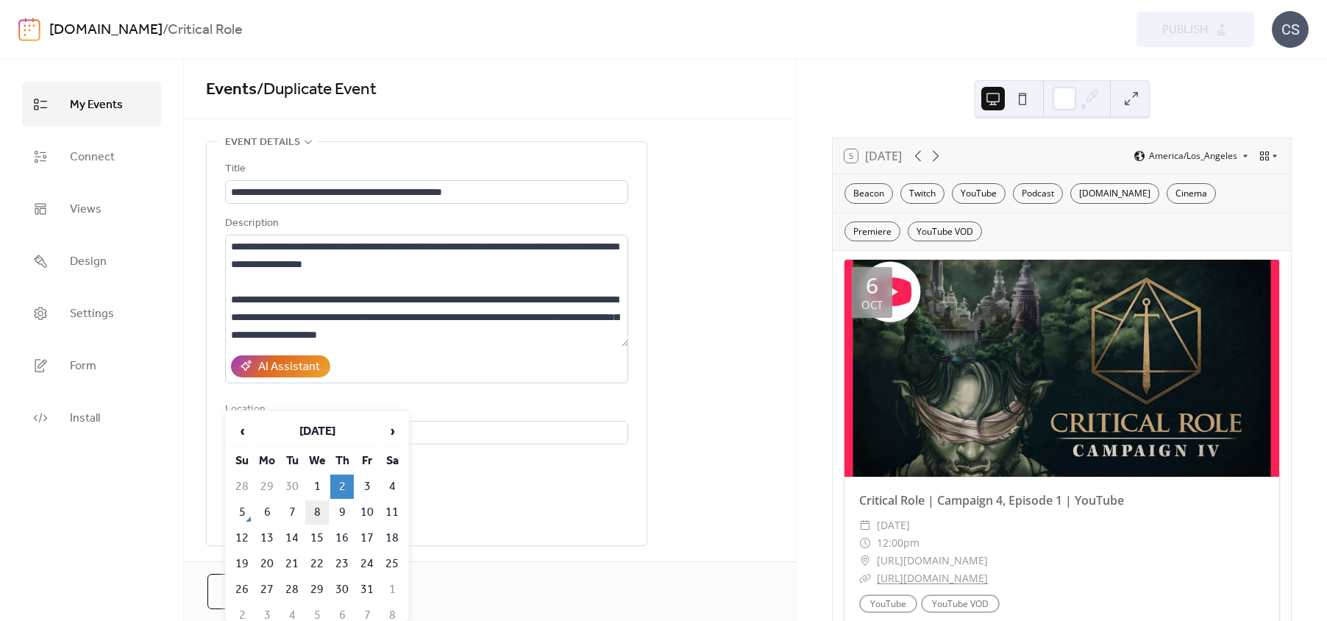  What do you see at coordinates (91, 260) in the screenshot?
I see `a: Design` at bounding box center [91, 260].